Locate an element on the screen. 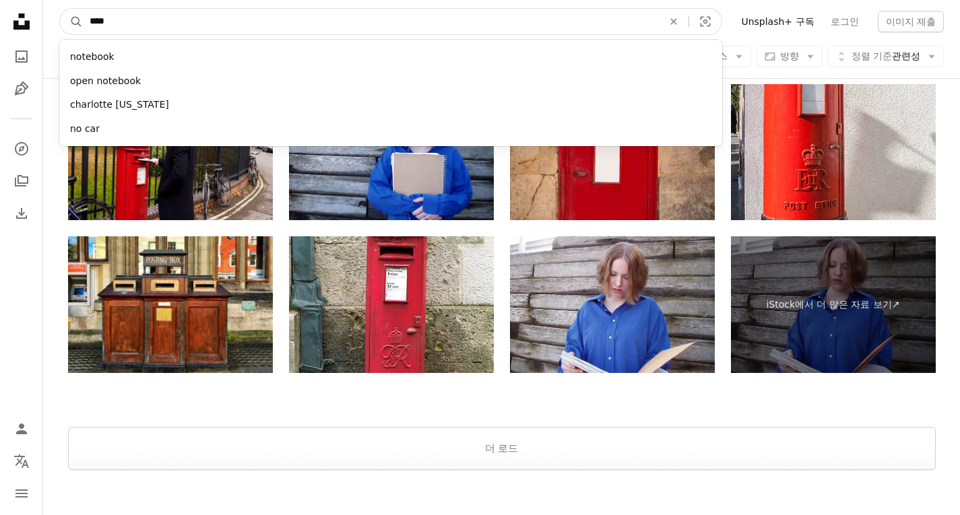  button: 방향 is located at coordinates (790, 57).